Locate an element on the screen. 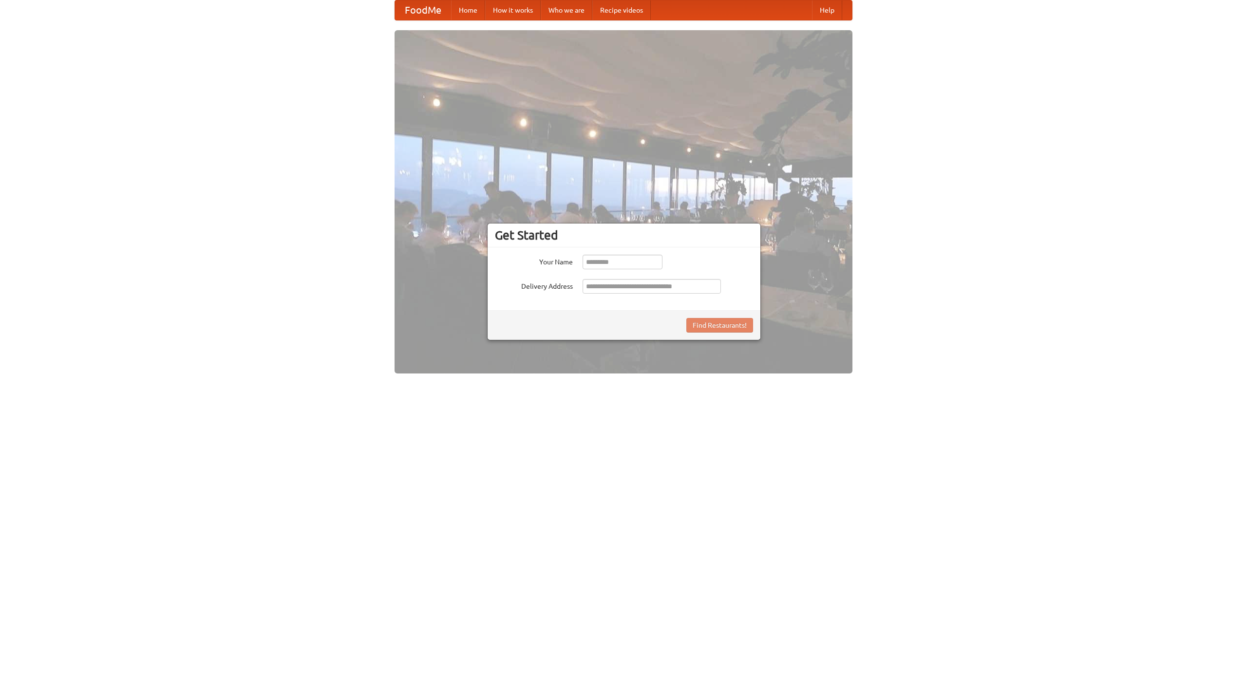 This screenshot has height=689, width=1247. label: Your Name is located at coordinates (534, 261).